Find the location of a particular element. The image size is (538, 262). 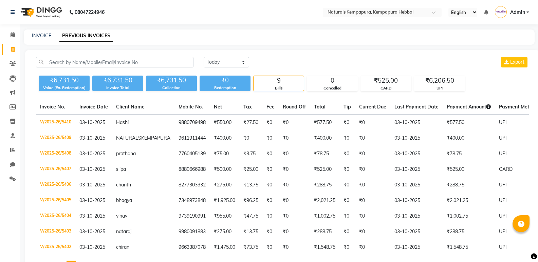

div: Redemption is located at coordinates (225, 88).